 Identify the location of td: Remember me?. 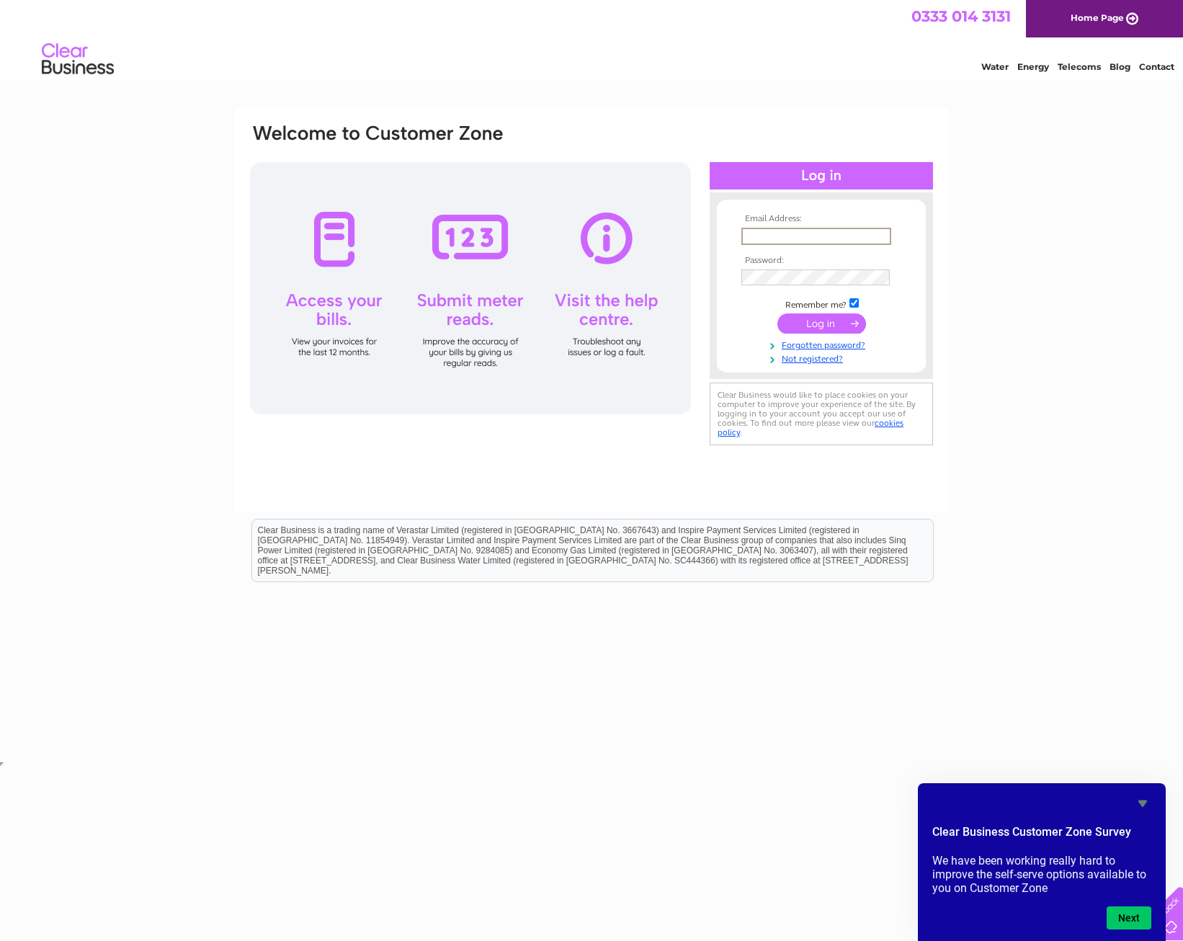
(822, 303).